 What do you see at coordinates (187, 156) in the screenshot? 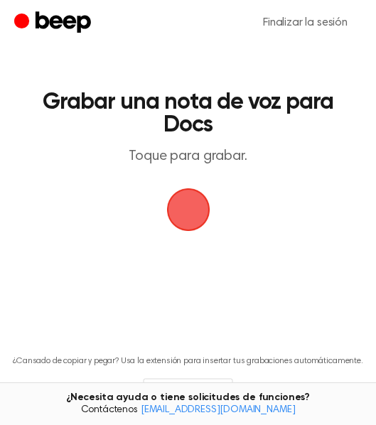
I see `font: Toque para grabar.` at bounding box center [187, 156].